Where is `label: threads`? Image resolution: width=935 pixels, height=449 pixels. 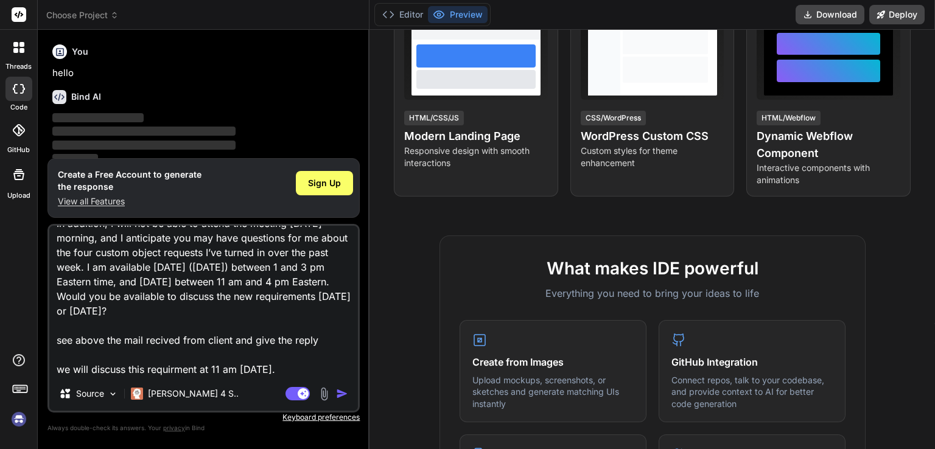
label: threads is located at coordinates (18, 66).